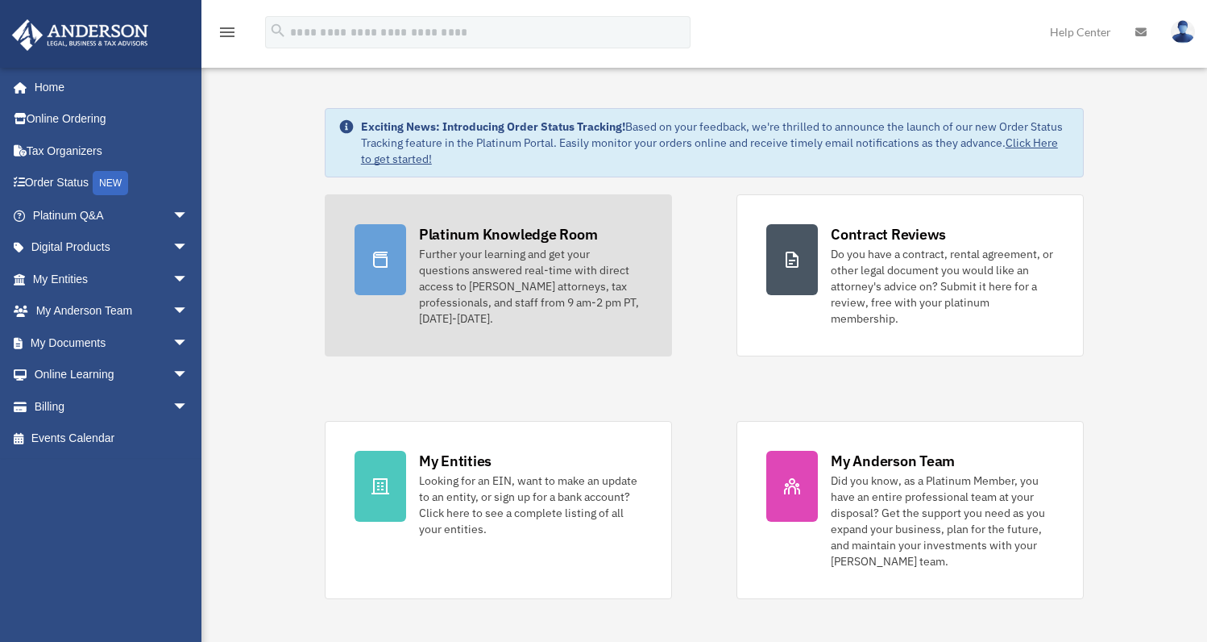  Describe the element at coordinates (455, 460) in the screenshot. I see `div: My Entities` at that location.